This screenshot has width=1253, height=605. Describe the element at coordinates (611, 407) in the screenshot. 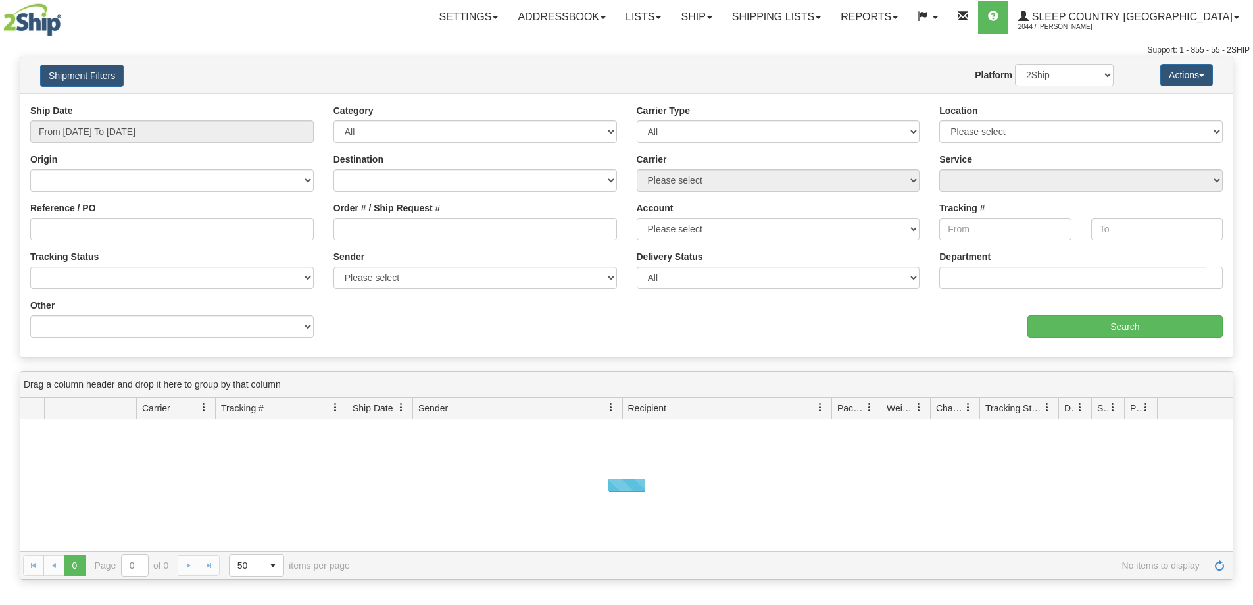

I see `a: Sender filter column settings` at that location.